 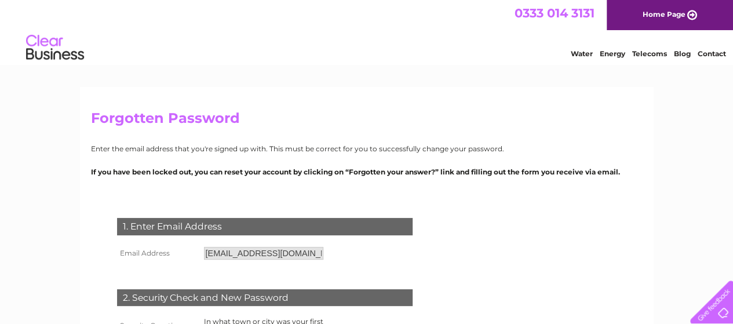 What do you see at coordinates (367, 121) in the screenshot?
I see `h2: Forgotten Password` at bounding box center [367, 121].